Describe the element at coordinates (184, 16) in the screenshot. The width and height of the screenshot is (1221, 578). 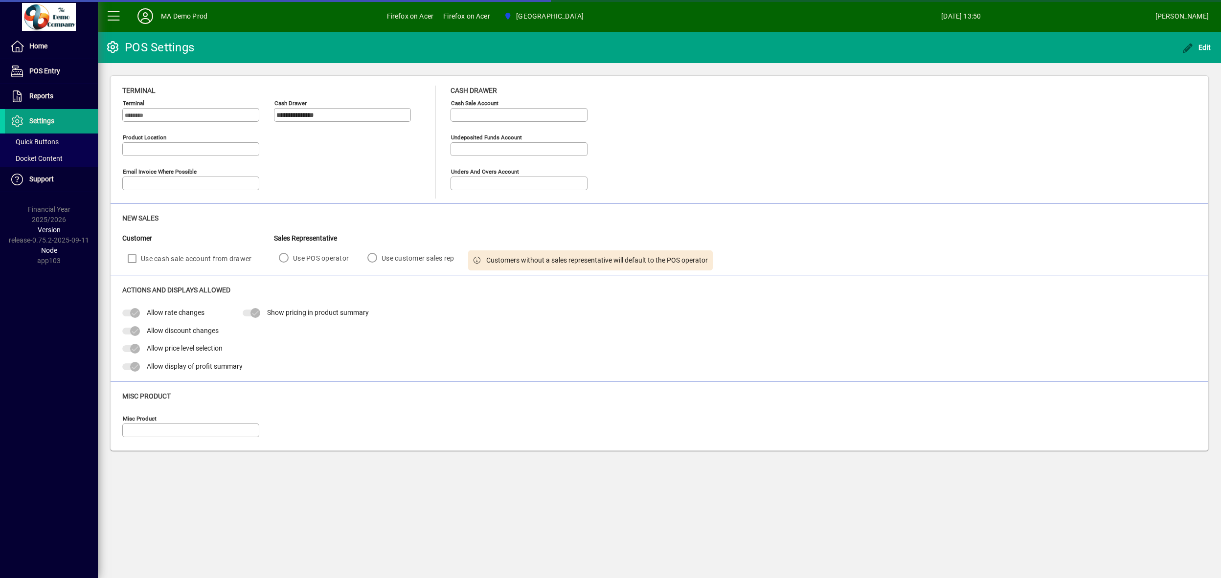
I see `div: MA Demo Prod` at that location.